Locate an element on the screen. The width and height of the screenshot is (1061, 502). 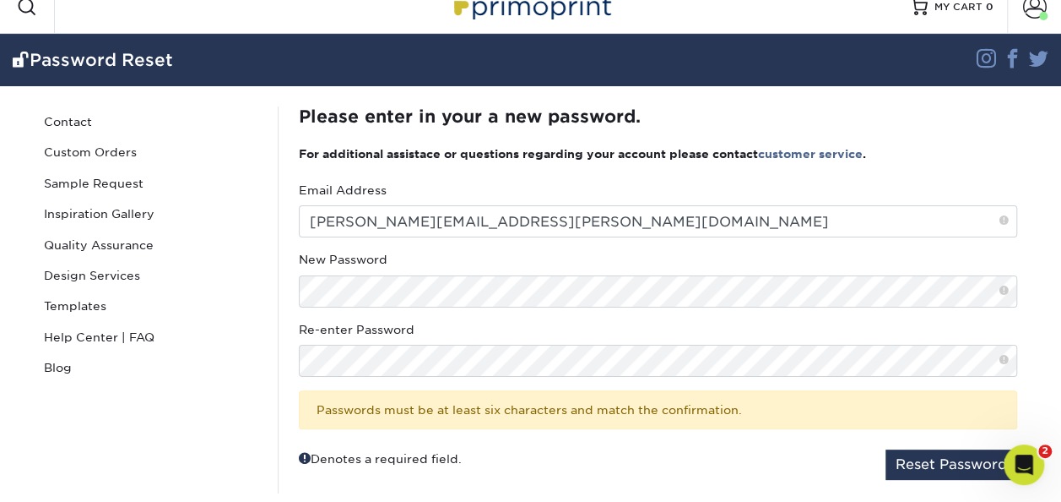
label: Re-enter Password is located at coordinates (356, 329).